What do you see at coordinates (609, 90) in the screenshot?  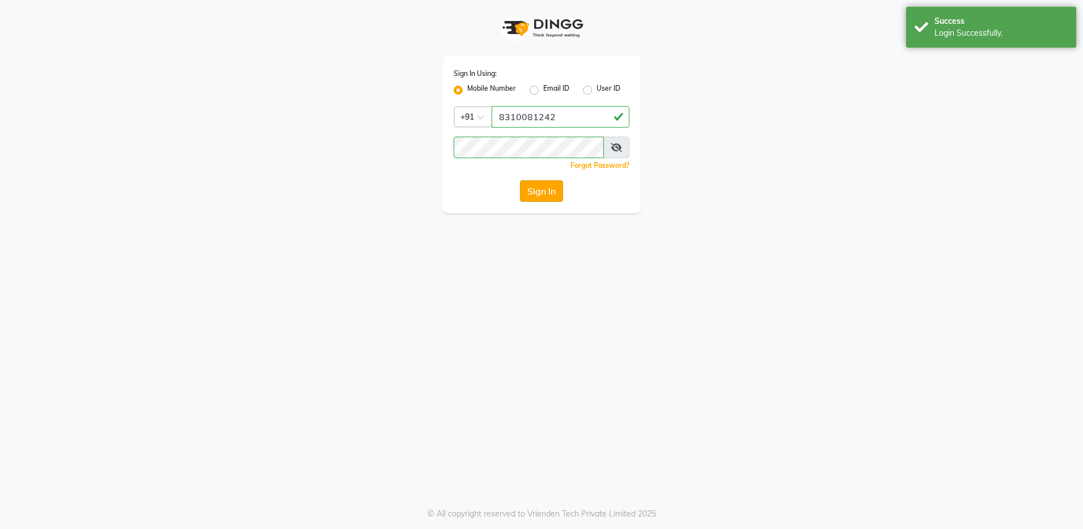 I see `label: User ID` at bounding box center [609, 90].